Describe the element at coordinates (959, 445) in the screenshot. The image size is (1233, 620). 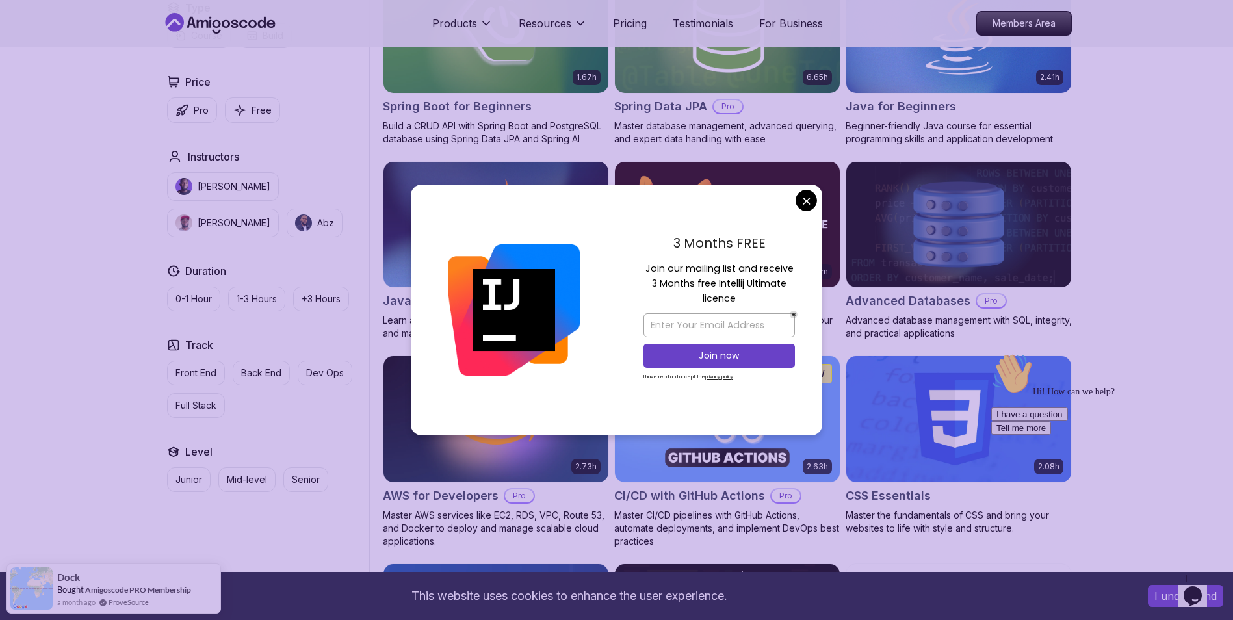
I see `a: CSS Essentials card2.08hCSS EssentialsMaster the fundamentals of CSS and bring your websites to l...` at that location.